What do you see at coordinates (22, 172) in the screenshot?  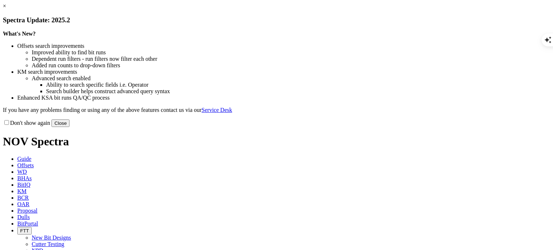 I see `span: WD` at bounding box center [22, 172].